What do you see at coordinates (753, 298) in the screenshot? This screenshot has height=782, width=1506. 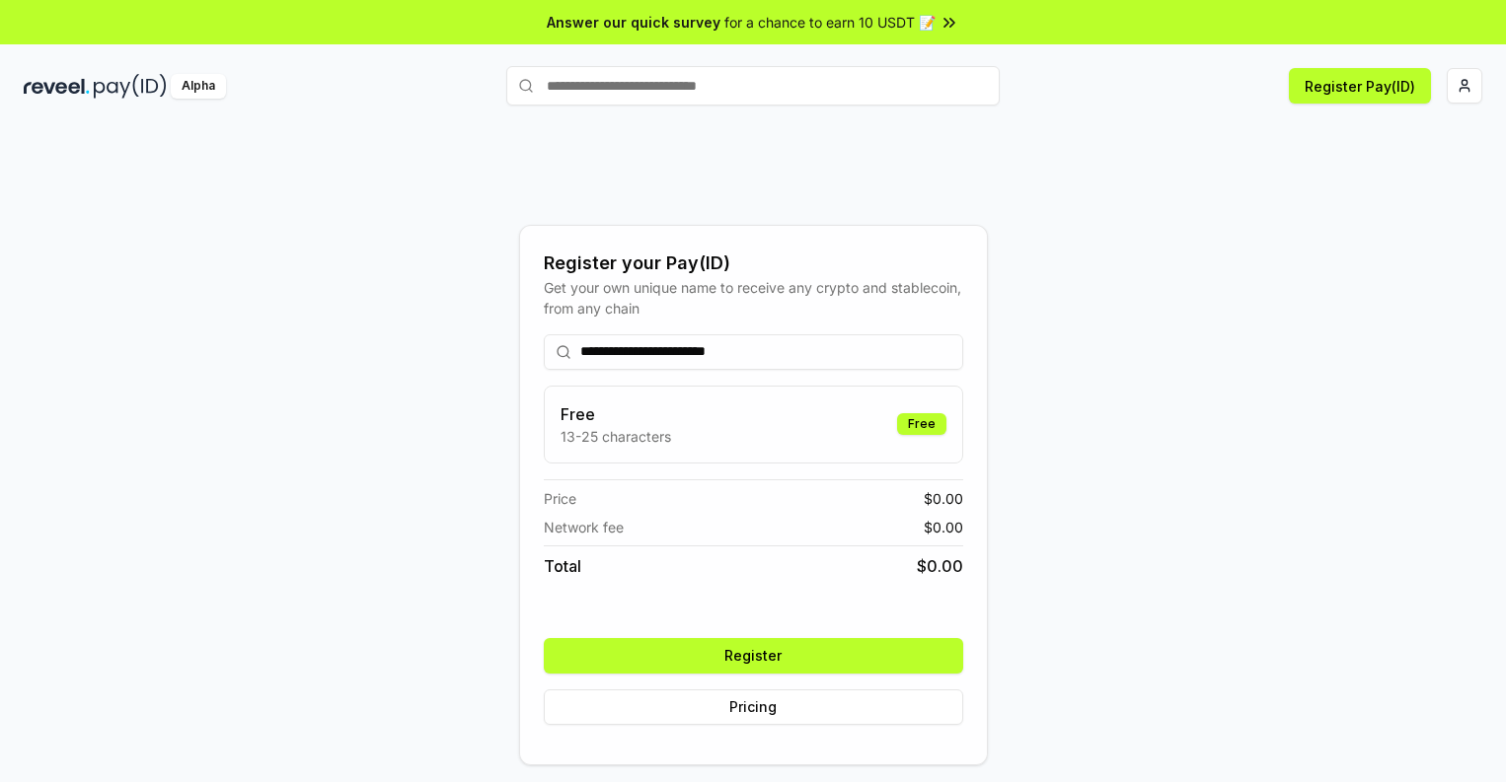 I see `div: Get your own unique name to receive any crypto and stablecoin, from any chain` at bounding box center [753, 298].